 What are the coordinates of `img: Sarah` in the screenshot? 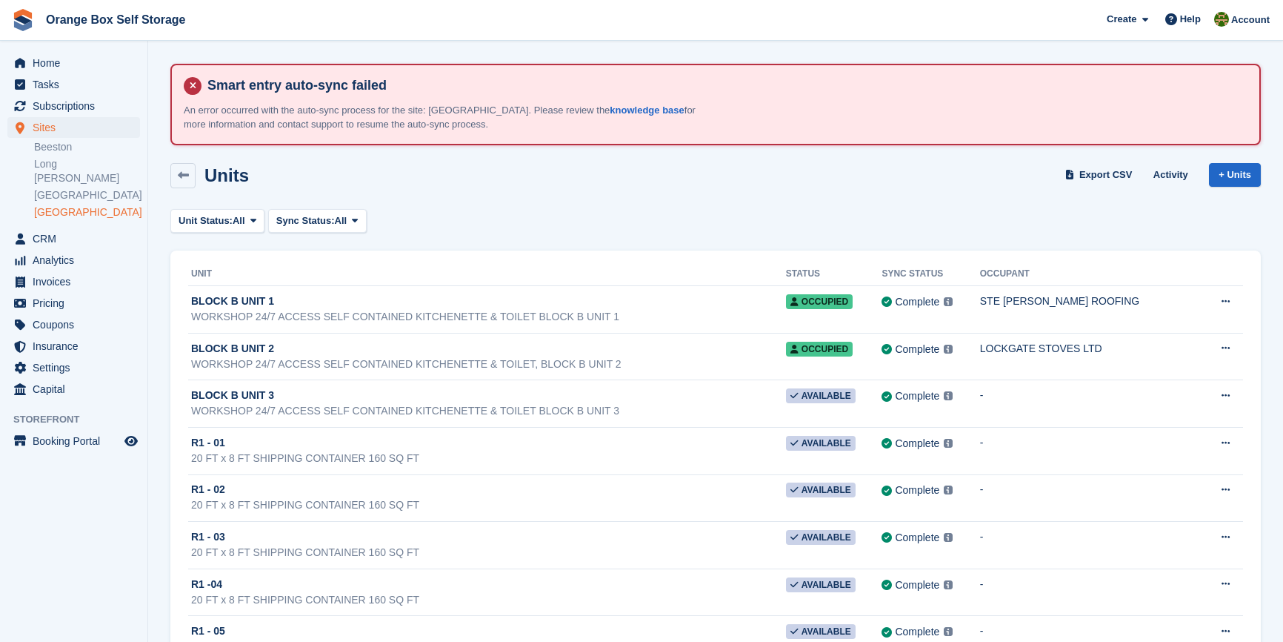 It's located at (1222, 19).